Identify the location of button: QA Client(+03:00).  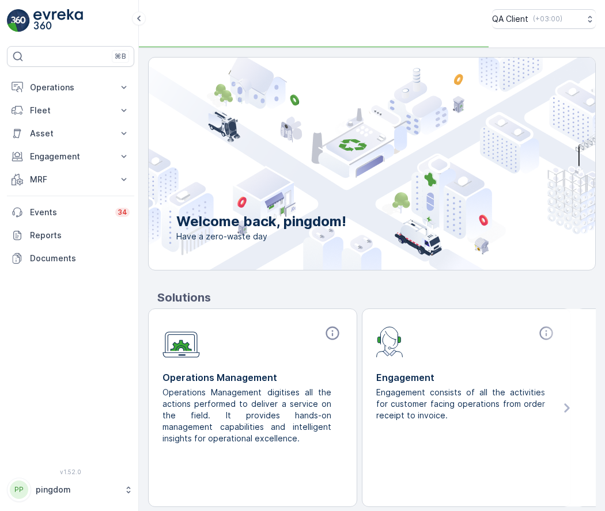
(544, 19).